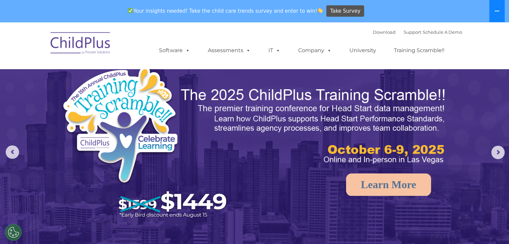 The height and width of the screenshot is (244, 509). Describe the element at coordinates (174, 50) in the screenshot. I see `a: Software` at that location.